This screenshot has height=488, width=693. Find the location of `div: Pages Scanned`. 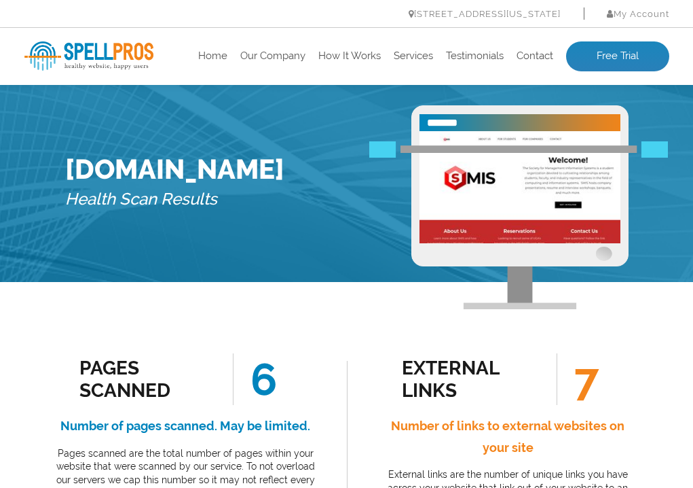

div: Pages Scanned is located at coordinates (141, 379).